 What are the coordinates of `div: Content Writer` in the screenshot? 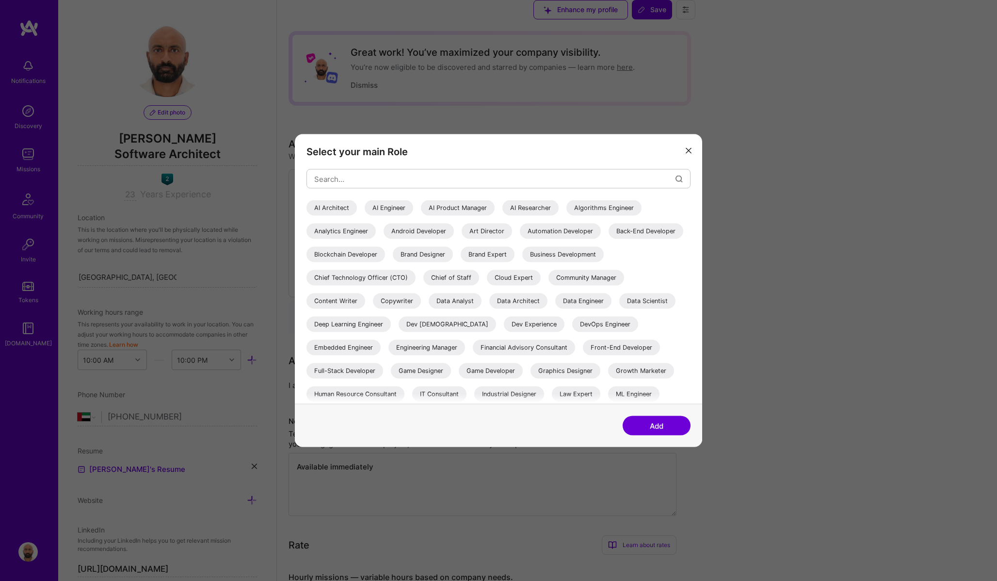 It's located at (335, 301).